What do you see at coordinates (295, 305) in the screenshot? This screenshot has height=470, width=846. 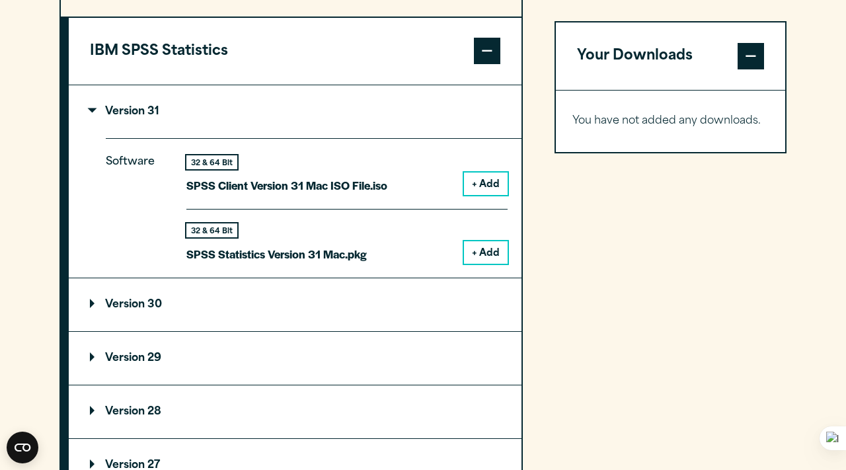 I see `summary: Version 30` at bounding box center [295, 305].